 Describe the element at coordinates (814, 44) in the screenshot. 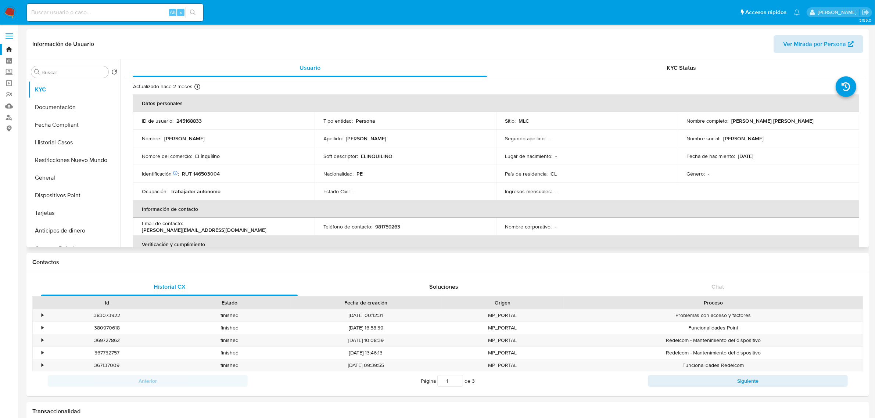

I see `span: Ver Mirada por Persona` at that location.